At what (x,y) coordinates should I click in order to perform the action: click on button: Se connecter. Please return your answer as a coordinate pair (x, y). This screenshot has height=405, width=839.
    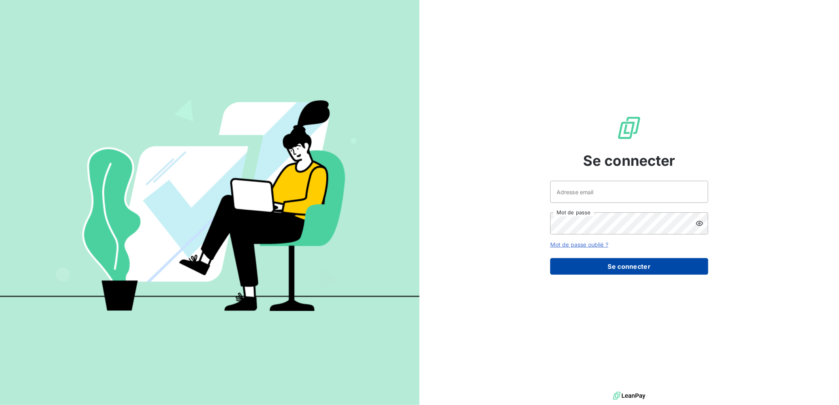
    Looking at the image, I should click on (629, 266).